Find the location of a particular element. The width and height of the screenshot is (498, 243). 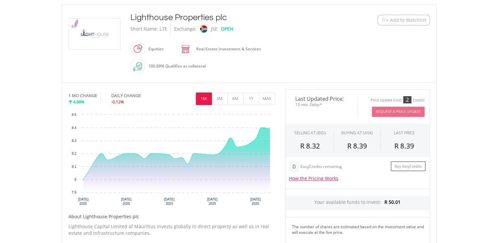

span: 4.88% is located at coordinates (79, 102).